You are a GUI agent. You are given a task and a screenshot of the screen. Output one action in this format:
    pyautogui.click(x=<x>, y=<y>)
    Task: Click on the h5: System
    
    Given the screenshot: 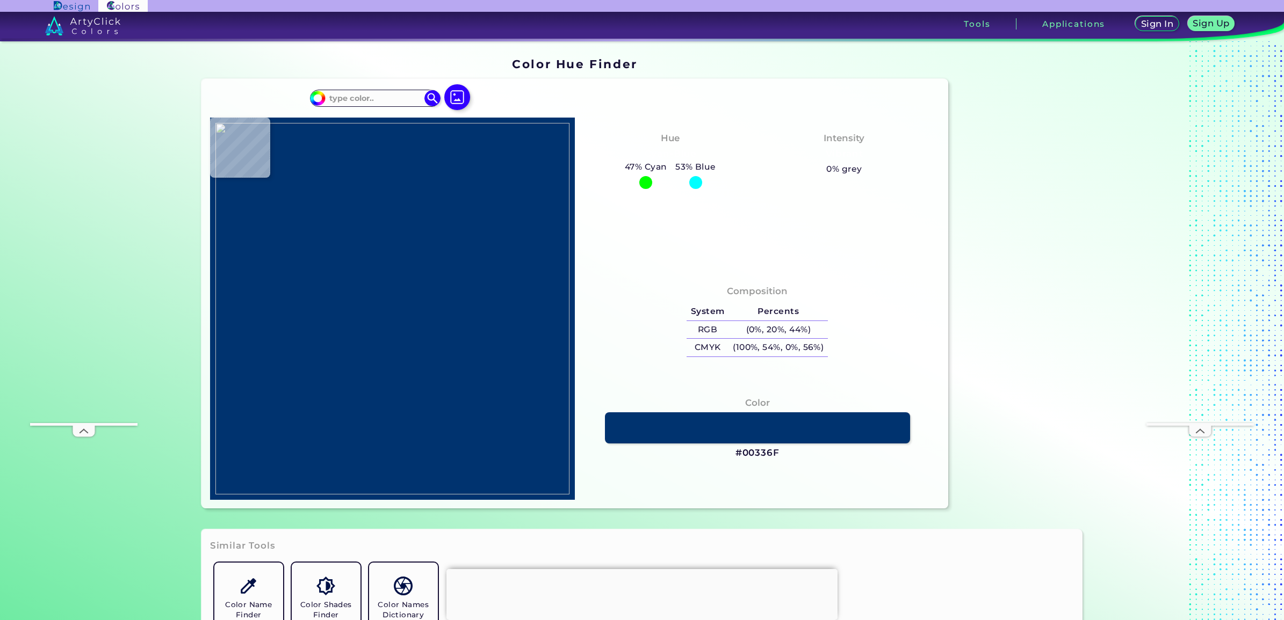 What is the action you would take?
    pyautogui.click(x=707, y=311)
    